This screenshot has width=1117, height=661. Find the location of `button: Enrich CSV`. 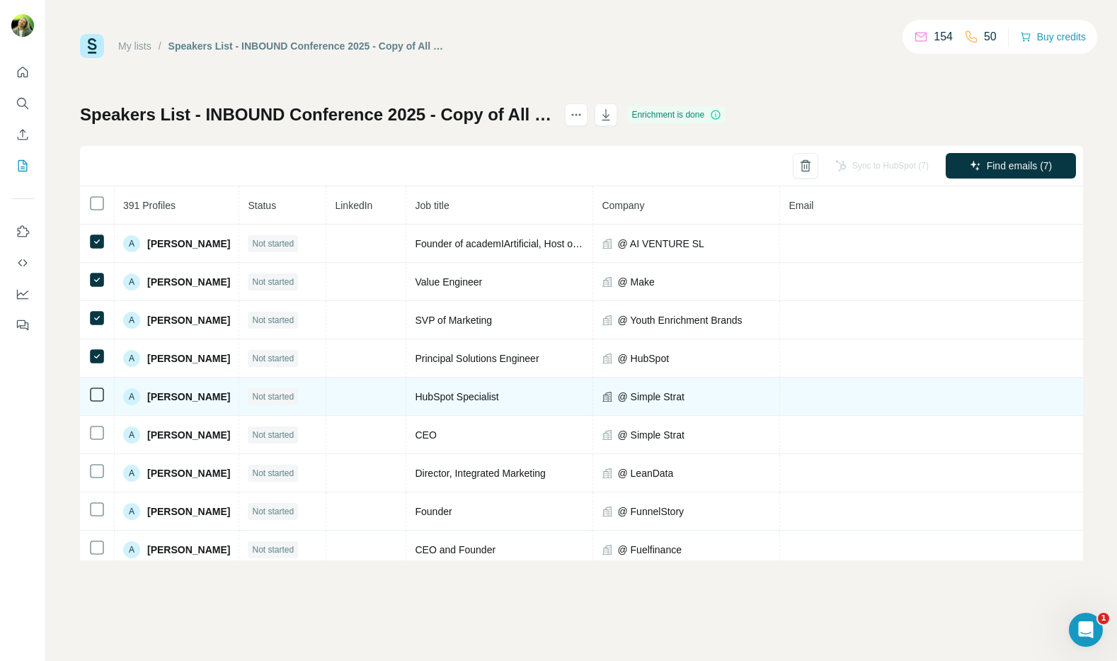

button: Enrich CSV is located at coordinates (23, 135).